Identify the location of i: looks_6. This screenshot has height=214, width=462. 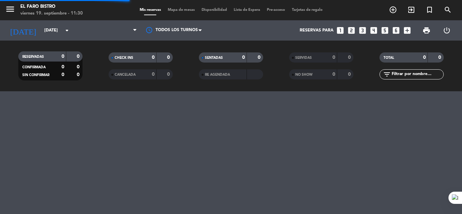
(396, 30).